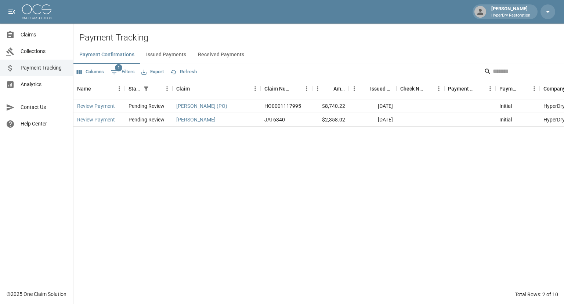  I want to click on h2: Payment Tracking, so click(322, 37).